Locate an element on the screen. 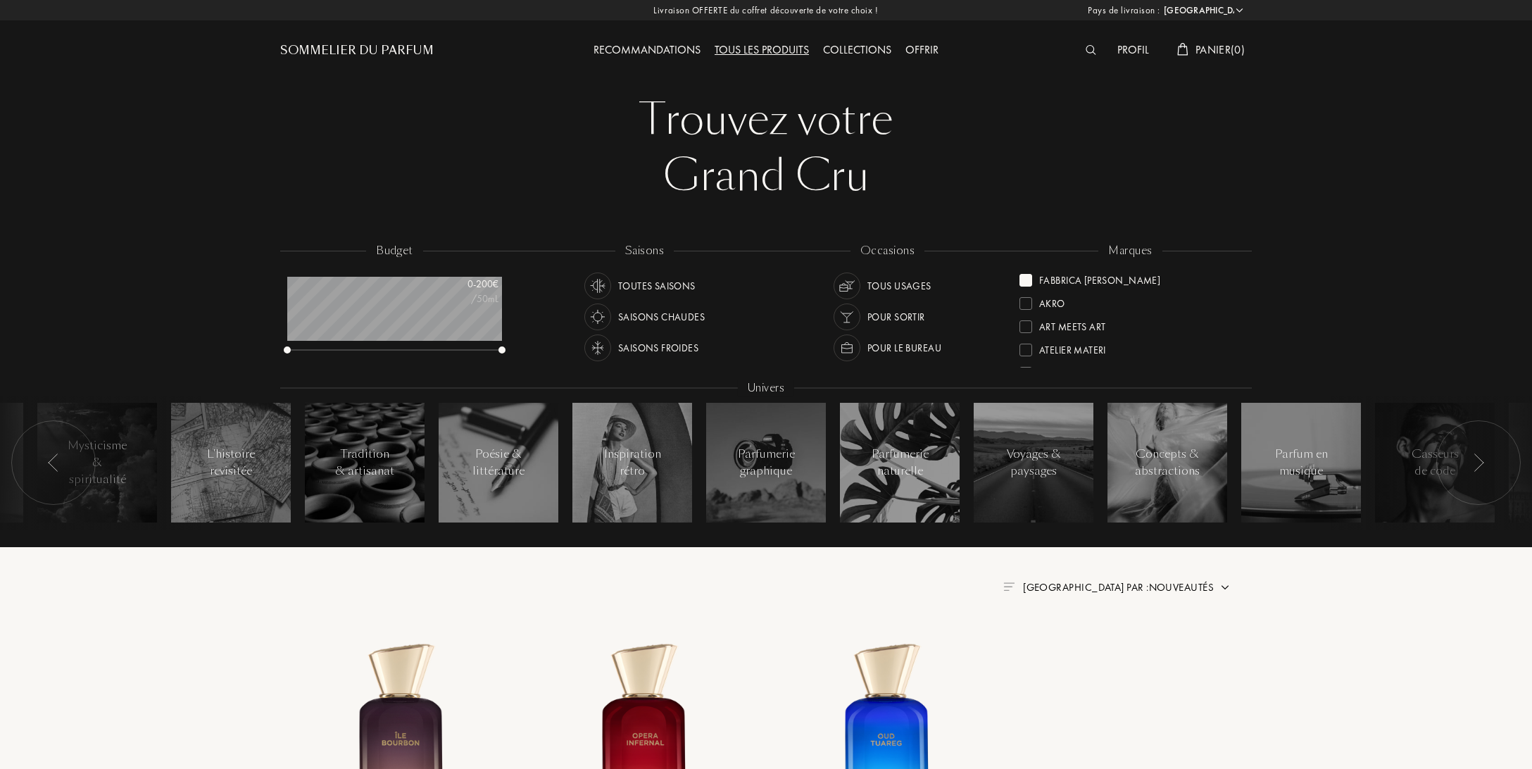 The image size is (1532, 769). a: Recommandations is located at coordinates (647, 49).